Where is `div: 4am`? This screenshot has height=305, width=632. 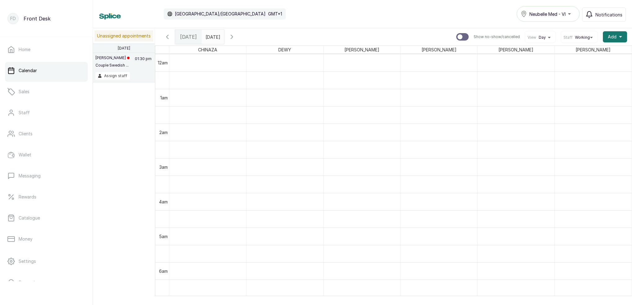 div: 4am is located at coordinates (163, 202).